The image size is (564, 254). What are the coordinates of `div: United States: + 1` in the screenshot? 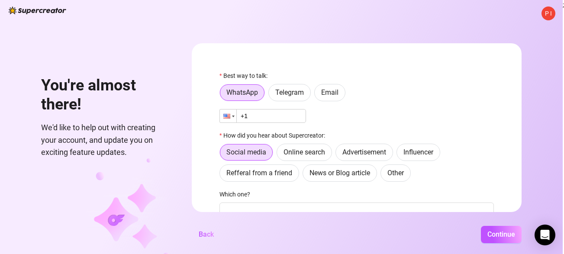 It's located at (228, 116).